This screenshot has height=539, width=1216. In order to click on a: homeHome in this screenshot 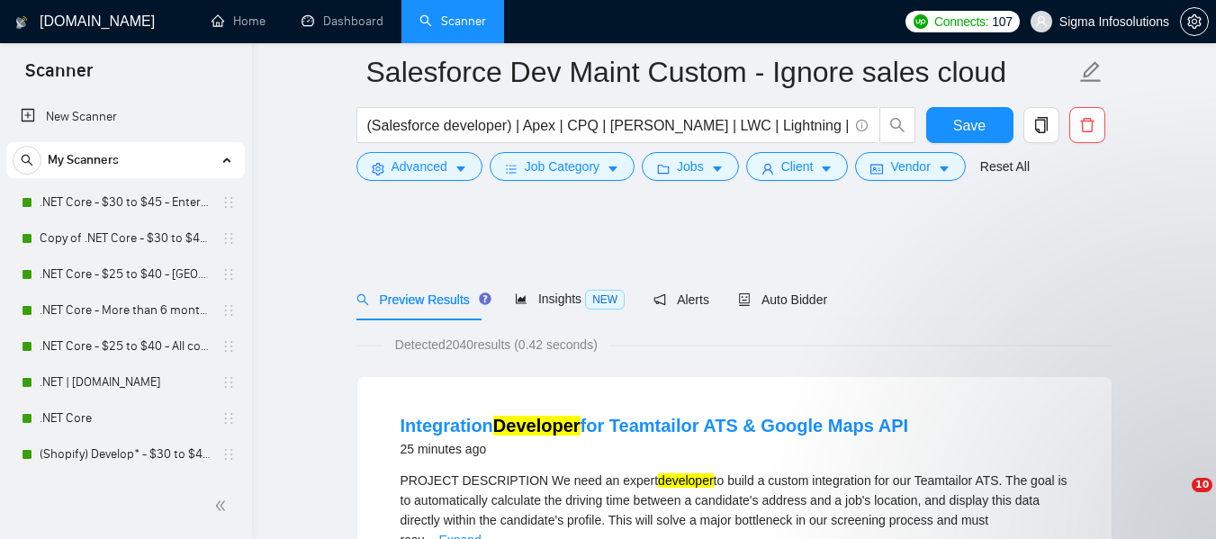, I will do `click(238, 21)`.